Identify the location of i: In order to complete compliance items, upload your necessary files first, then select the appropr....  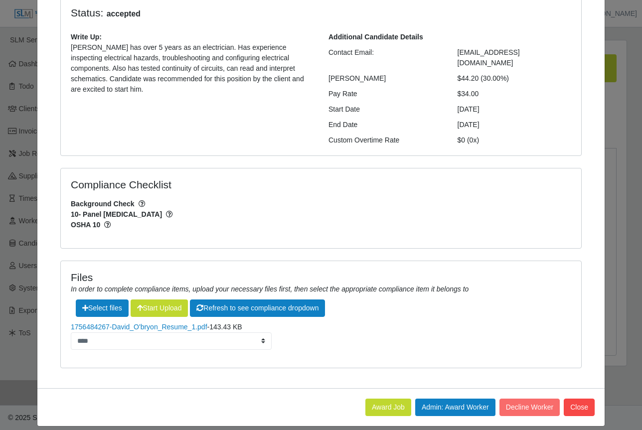
(270, 289).